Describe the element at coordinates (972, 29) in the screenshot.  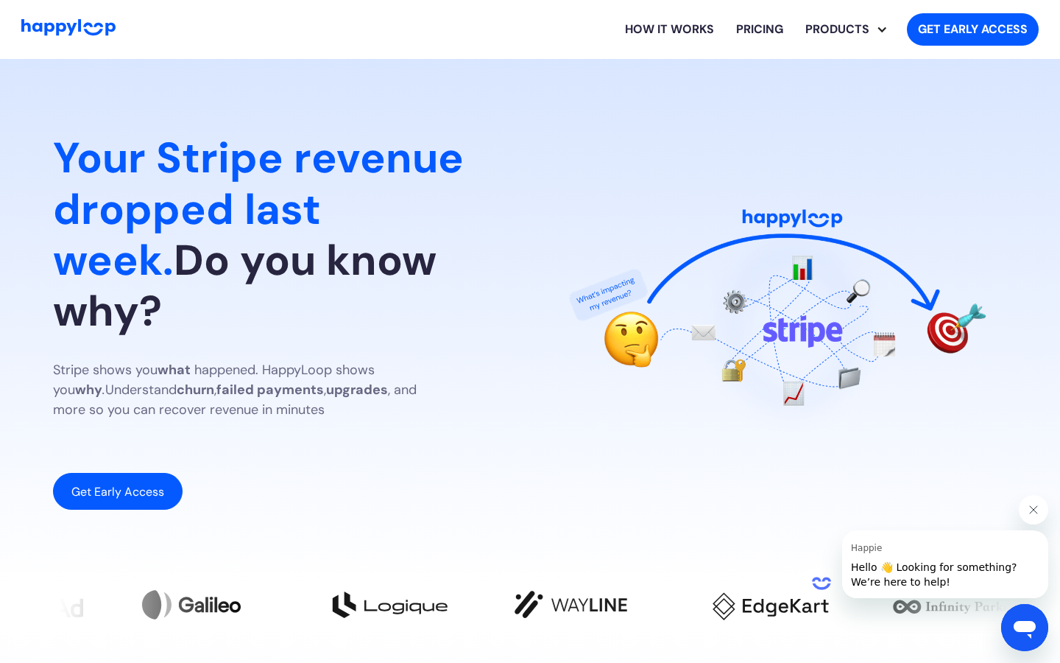
I see `a: Get started with HappyLoop` at that location.